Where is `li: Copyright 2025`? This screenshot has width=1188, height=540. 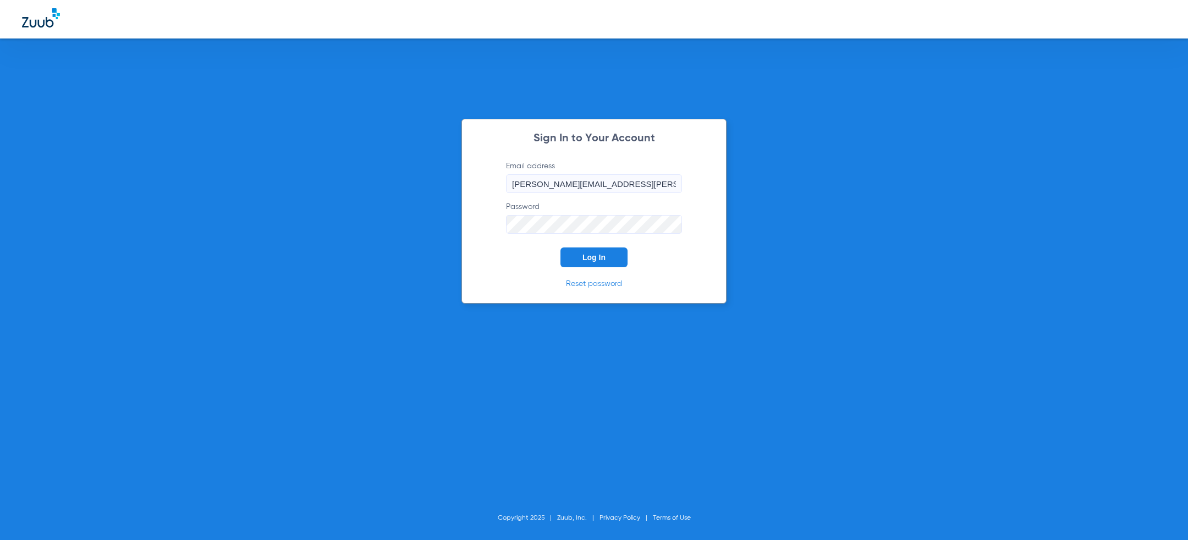 li: Copyright 2025 is located at coordinates (527, 518).